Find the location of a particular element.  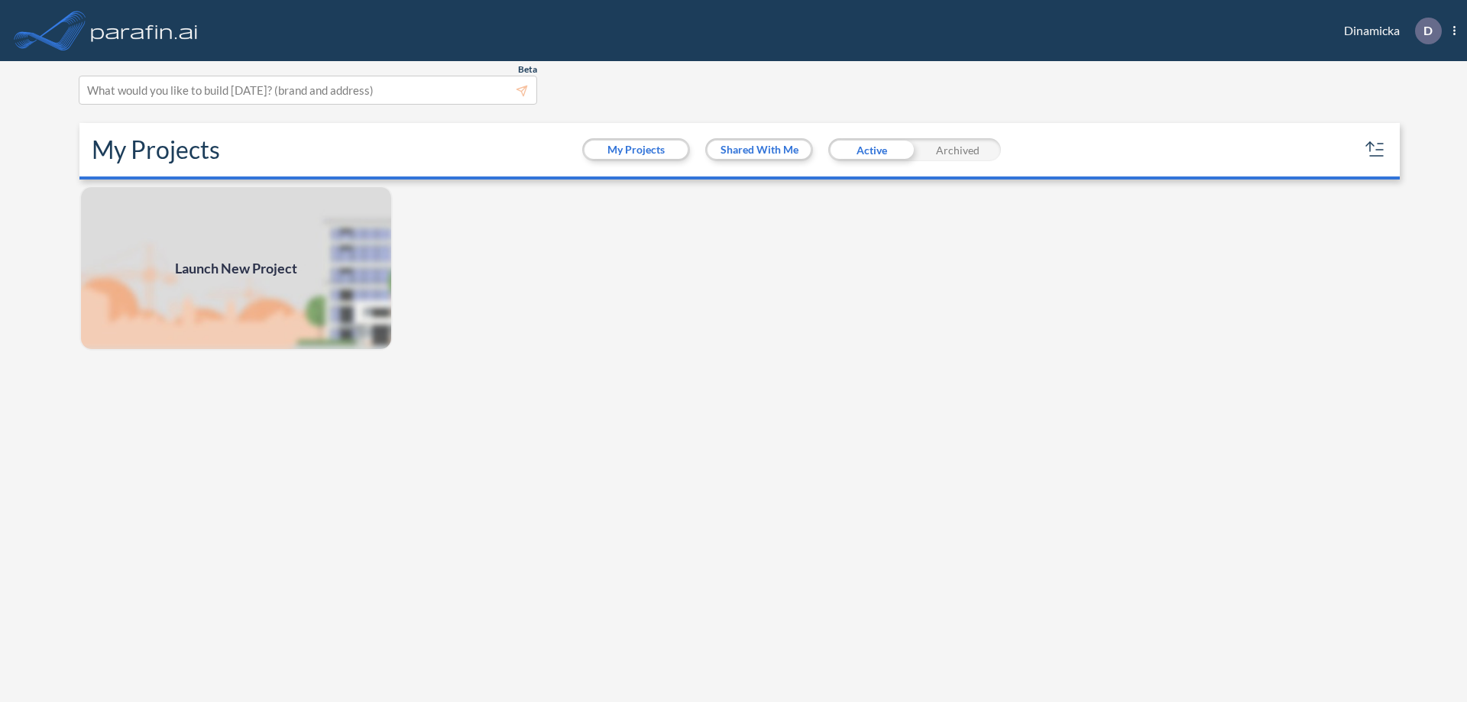

a: Launch New Project is located at coordinates (236, 268).